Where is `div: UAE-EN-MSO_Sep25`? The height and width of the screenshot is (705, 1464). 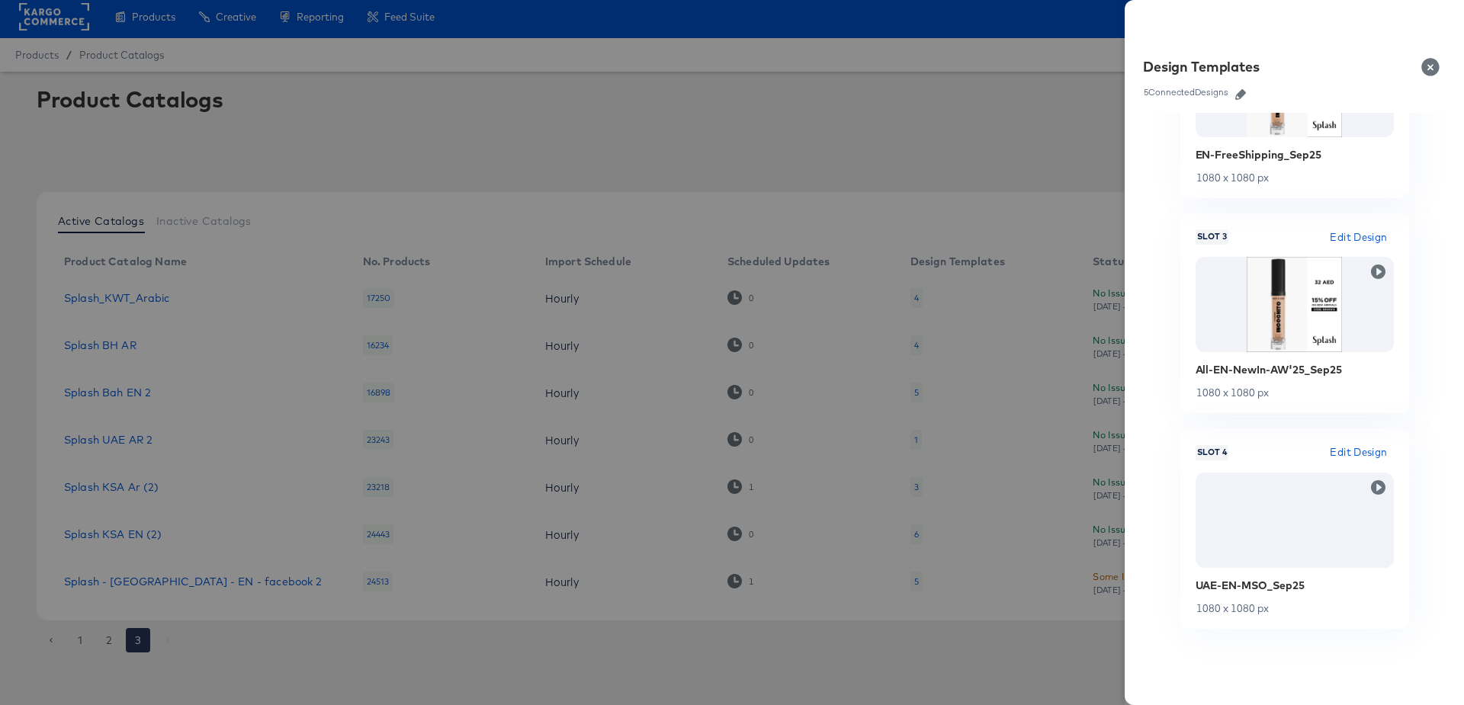
div: UAE-EN-MSO_Sep25 is located at coordinates (1295, 586).